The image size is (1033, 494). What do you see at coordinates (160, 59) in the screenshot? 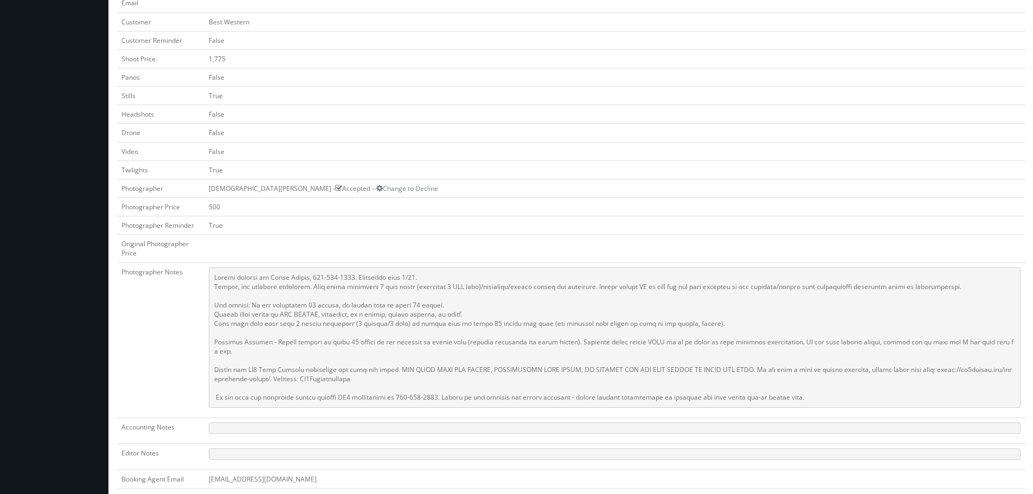
I see `td: Shoot Price` at bounding box center [160, 59].